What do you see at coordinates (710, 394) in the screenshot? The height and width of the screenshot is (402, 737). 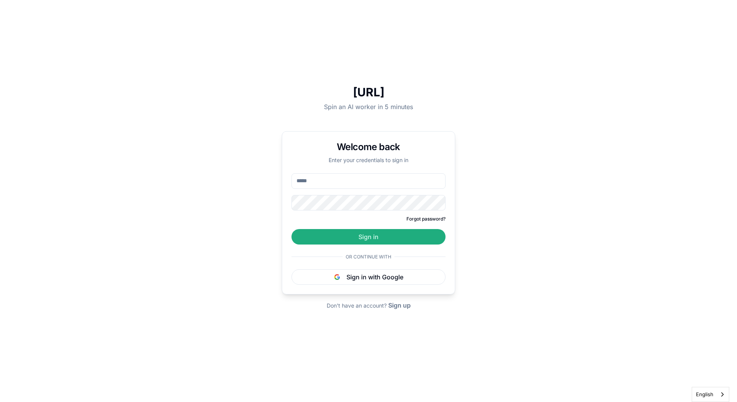 I see `aside: Language selected: English` at bounding box center [710, 394].